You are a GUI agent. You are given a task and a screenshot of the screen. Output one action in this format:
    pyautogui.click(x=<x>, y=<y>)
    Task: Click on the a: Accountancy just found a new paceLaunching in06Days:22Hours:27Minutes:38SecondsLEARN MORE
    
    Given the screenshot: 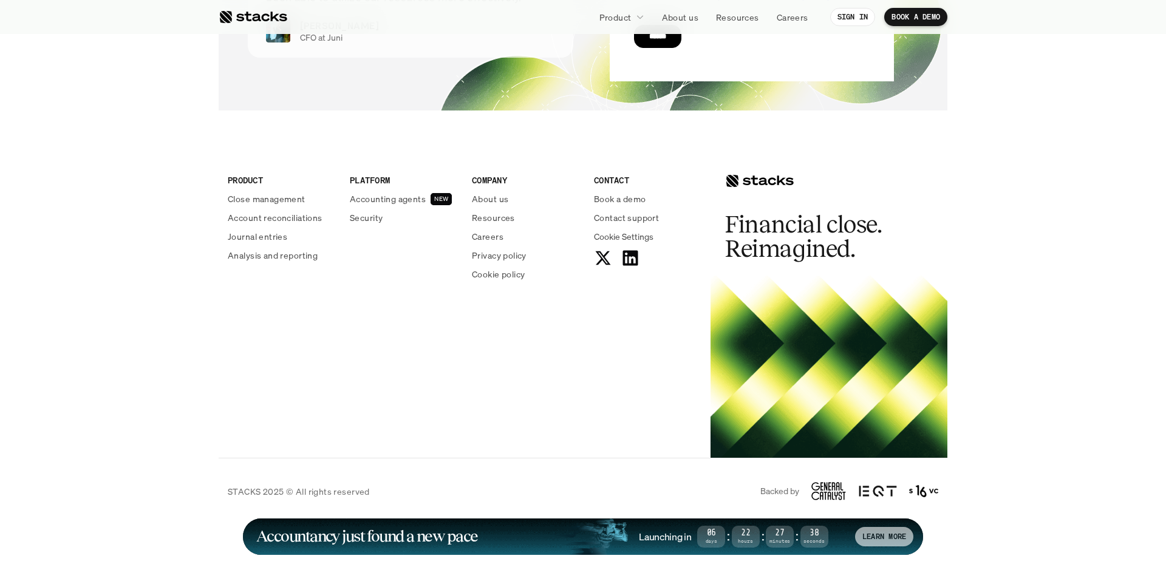 What is the action you would take?
    pyautogui.click(x=583, y=537)
    